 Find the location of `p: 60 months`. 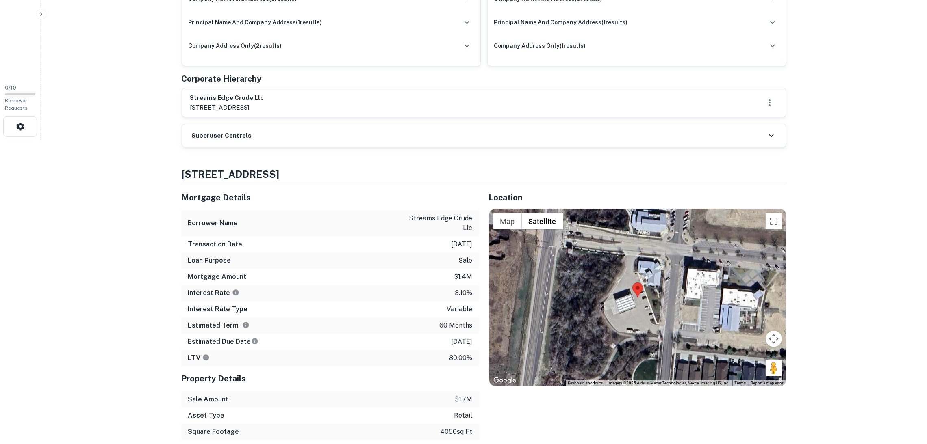

p: 60 months is located at coordinates (456, 326).